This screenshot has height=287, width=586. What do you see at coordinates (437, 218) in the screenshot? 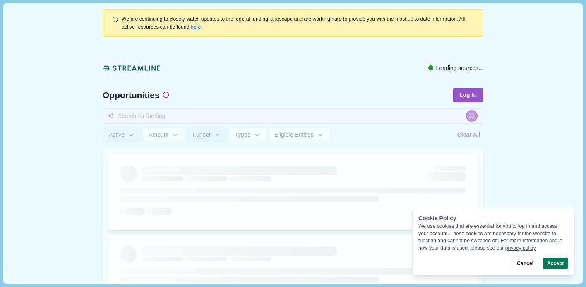
I see `span: Cookie Policy` at bounding box center [437, 218].